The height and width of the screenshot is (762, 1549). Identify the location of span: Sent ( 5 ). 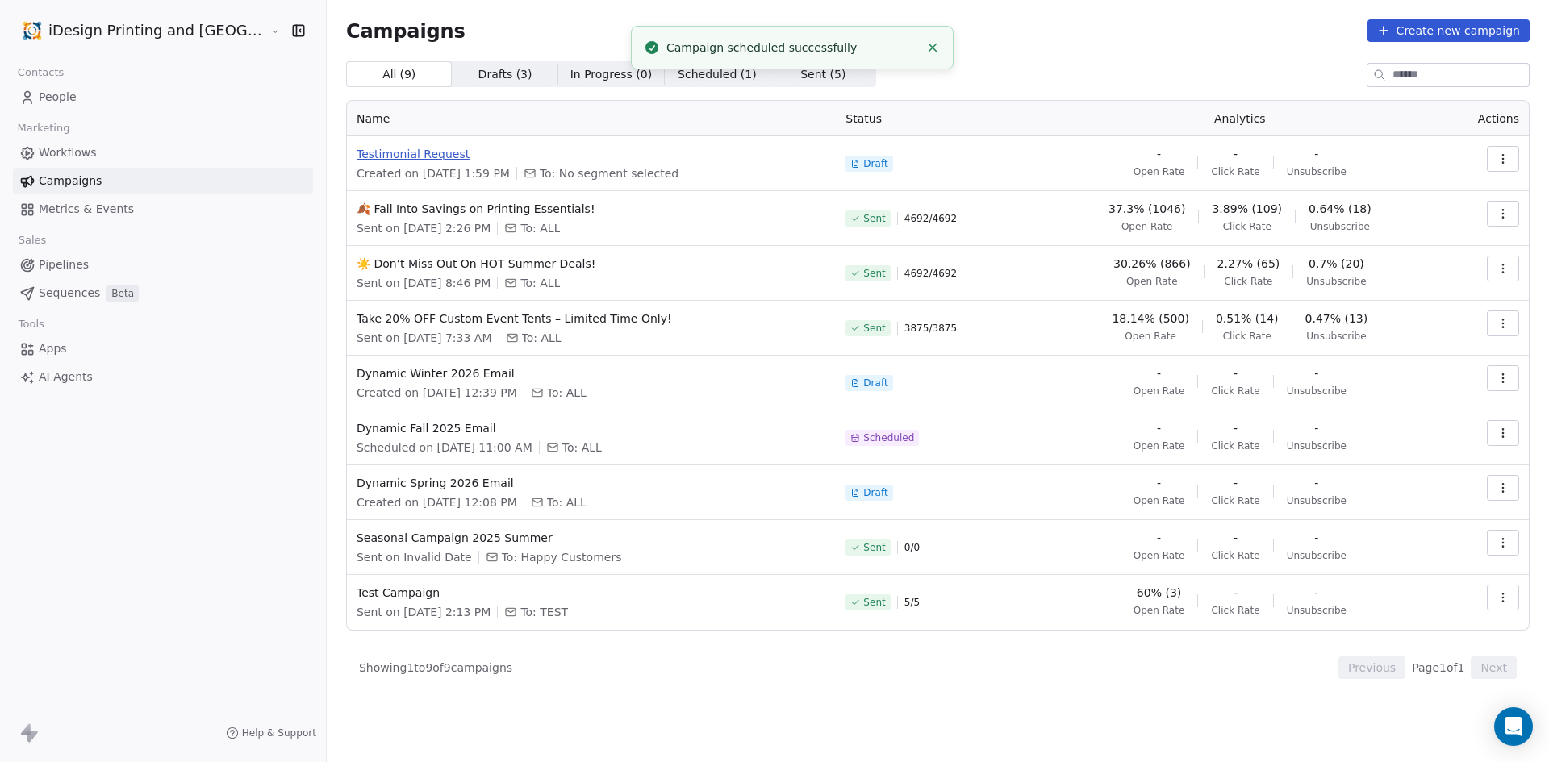
(823, 74).